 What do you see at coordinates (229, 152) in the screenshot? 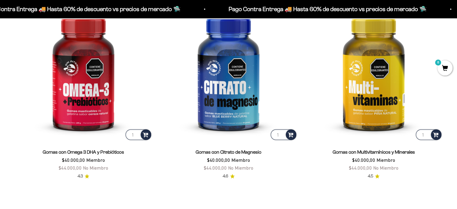
I see `a: Gomas con Citrato de Magnesio` at bounding box center [229, 152].